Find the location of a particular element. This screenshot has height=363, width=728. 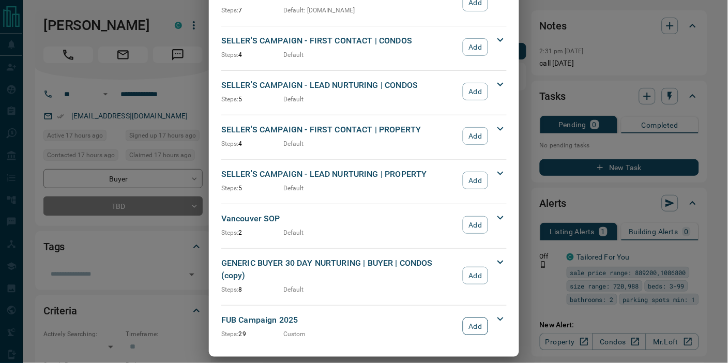

p: SELLER'S CAMPAIGN - FIRST CONTACT | CONDOS is located at coordinates (339, 41).